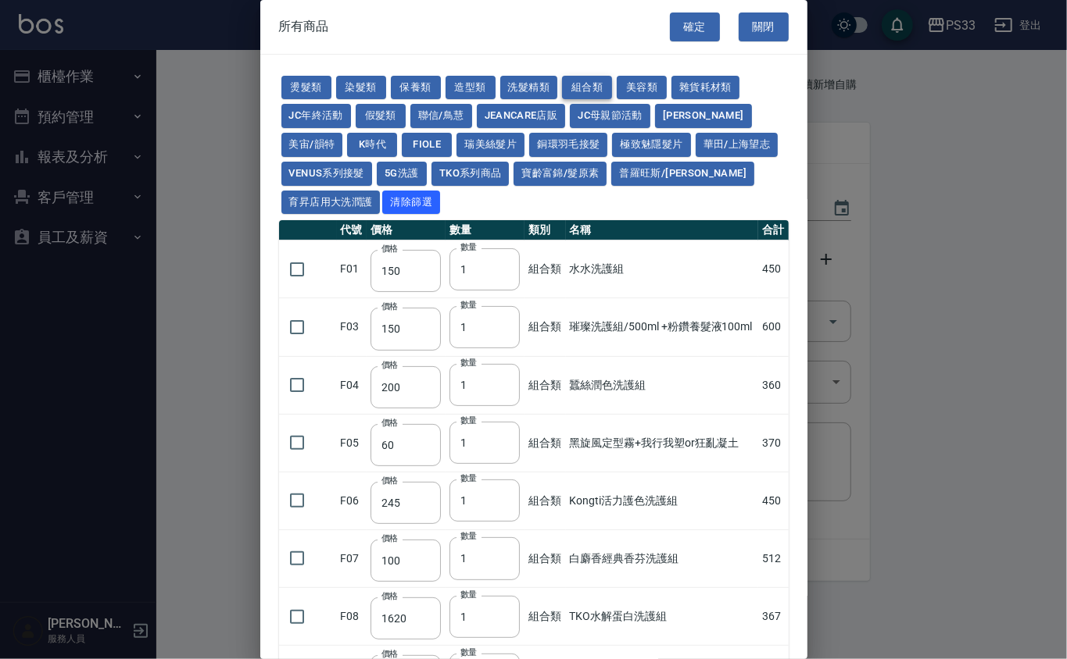  Describe the element at coordinates (427, 145) in the screenshot. I see `button: FIOLE` at that location.